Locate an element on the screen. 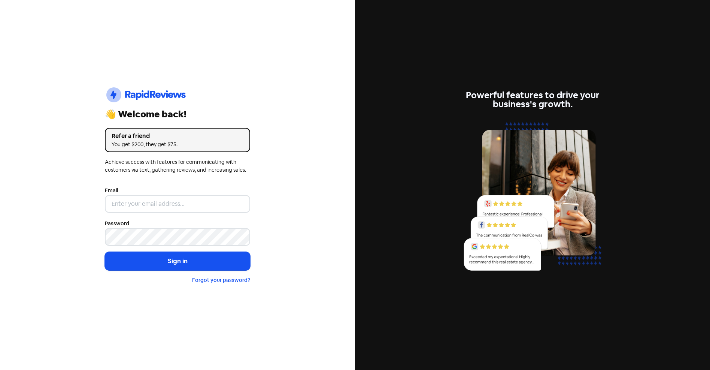  label: Email is located at coordinates (111, 190).